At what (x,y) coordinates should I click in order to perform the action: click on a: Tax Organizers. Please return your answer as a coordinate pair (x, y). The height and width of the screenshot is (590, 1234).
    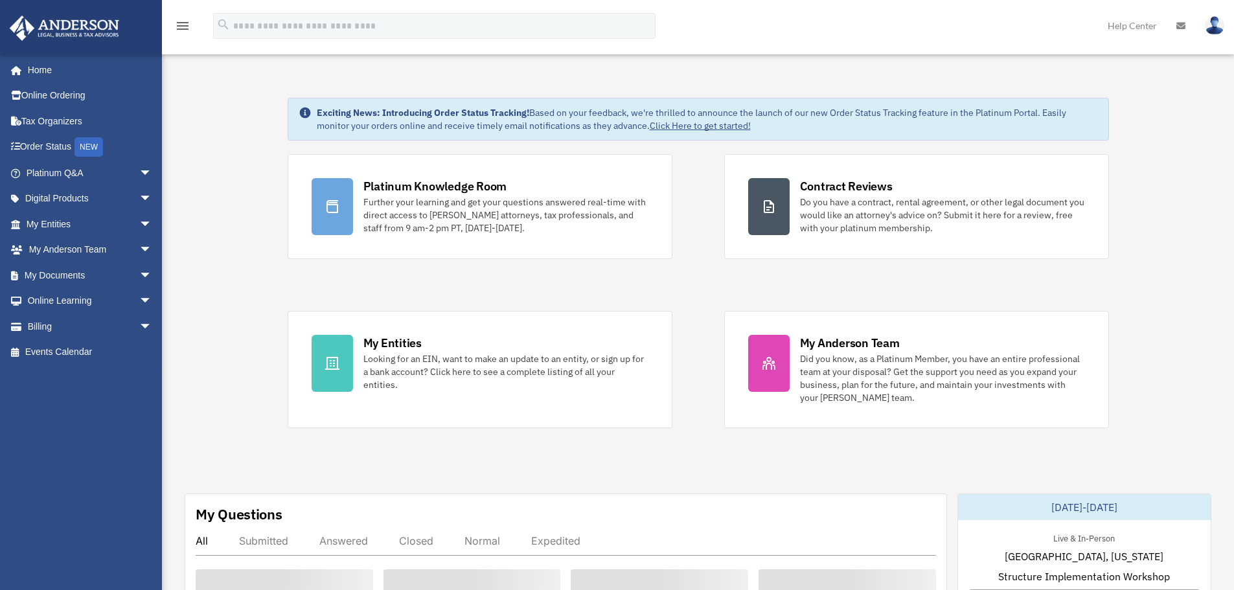
    Looking at the image, I should click on (90, 121).